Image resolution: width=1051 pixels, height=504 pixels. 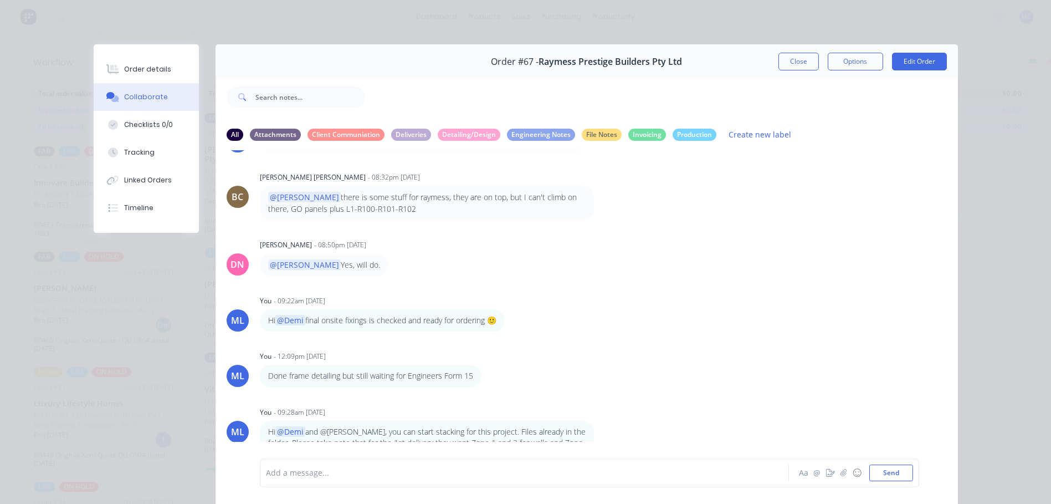 I want to click on button: Send, so click(x=891, y=473).